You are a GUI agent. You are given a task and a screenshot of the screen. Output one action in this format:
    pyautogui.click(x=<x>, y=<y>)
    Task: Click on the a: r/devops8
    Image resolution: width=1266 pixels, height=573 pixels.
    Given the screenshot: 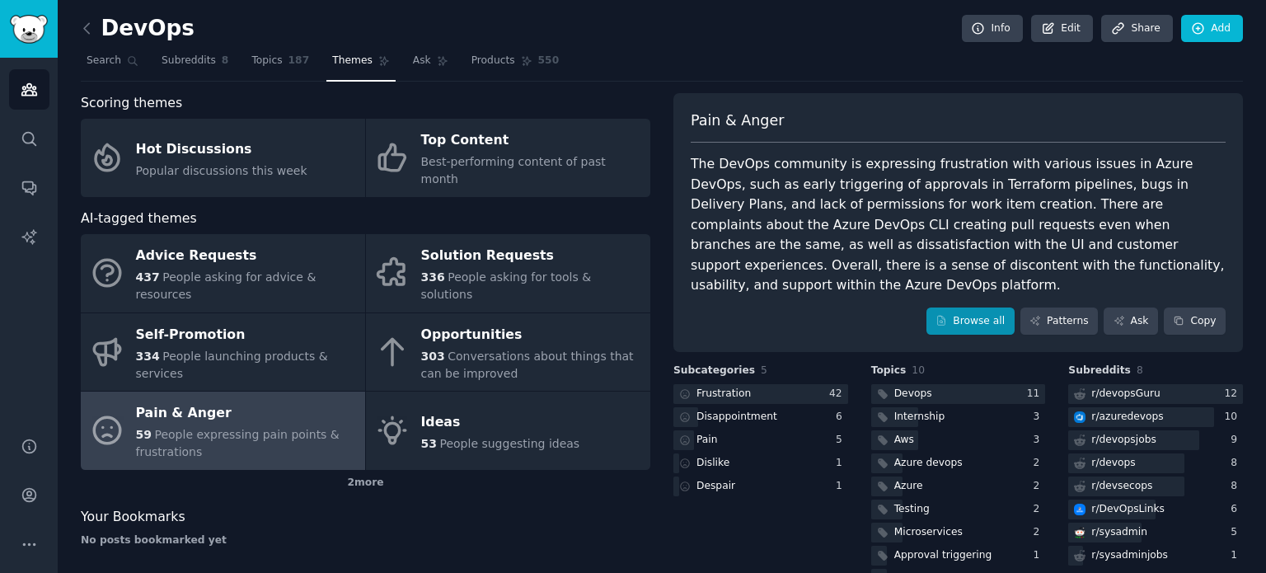 What is the action you would take?
    pyautogui.click(x=1156, y=463)
    